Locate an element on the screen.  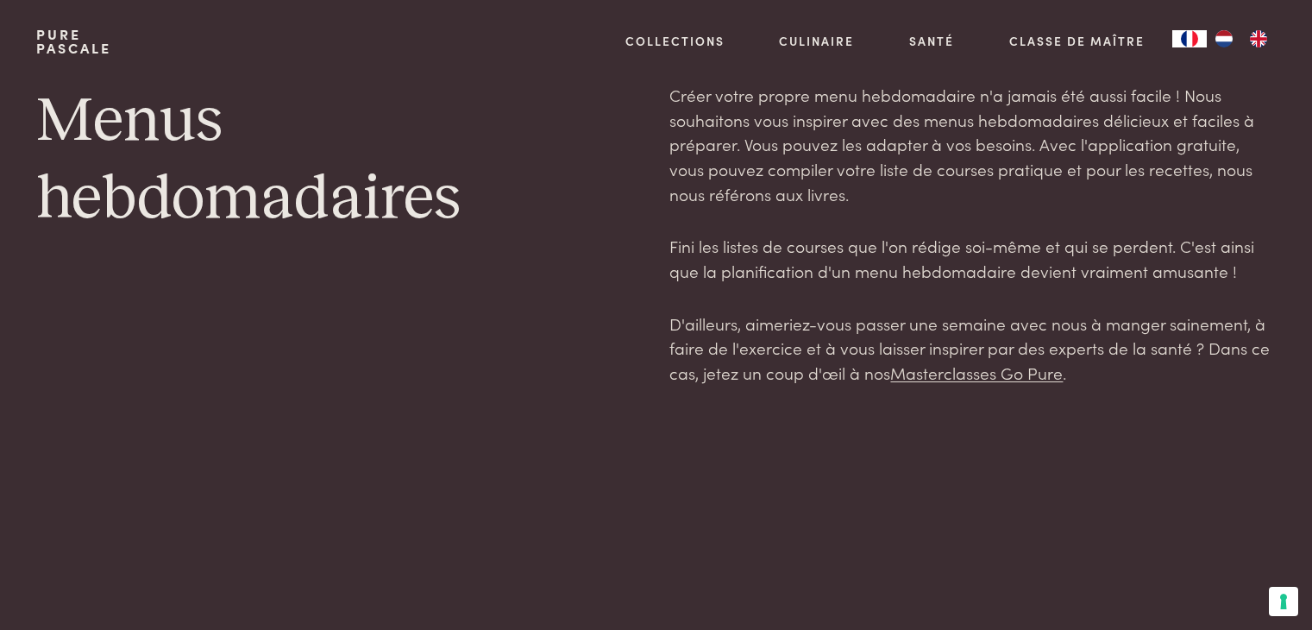
div: Language is located at coordinates (1190, 39).